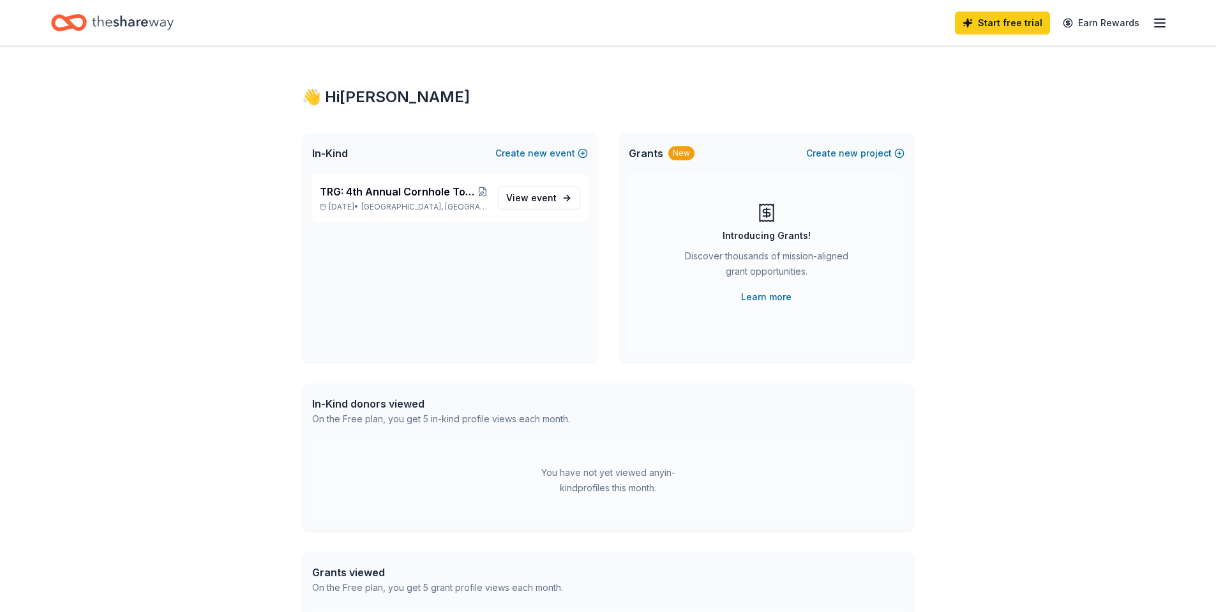  What do you see at coordinates (437, 587) in the screenshot?
I see `div: On the Free plan, you get 5 grant profile views each month.` at bounding box center [437, 587].